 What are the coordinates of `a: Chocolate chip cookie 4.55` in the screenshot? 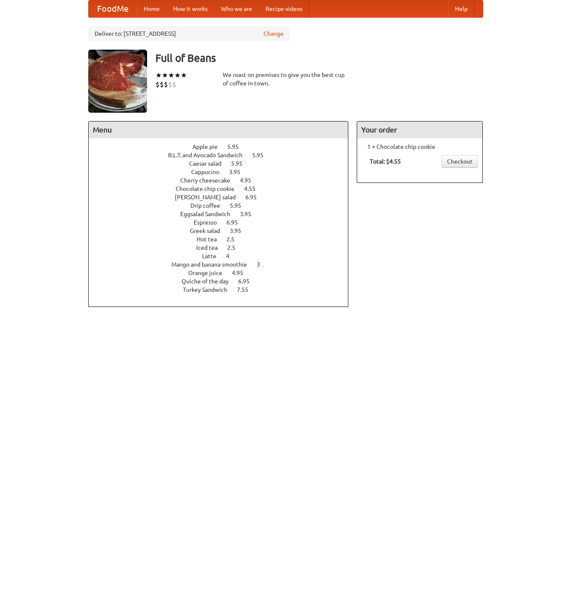 It's located at (223, 189).